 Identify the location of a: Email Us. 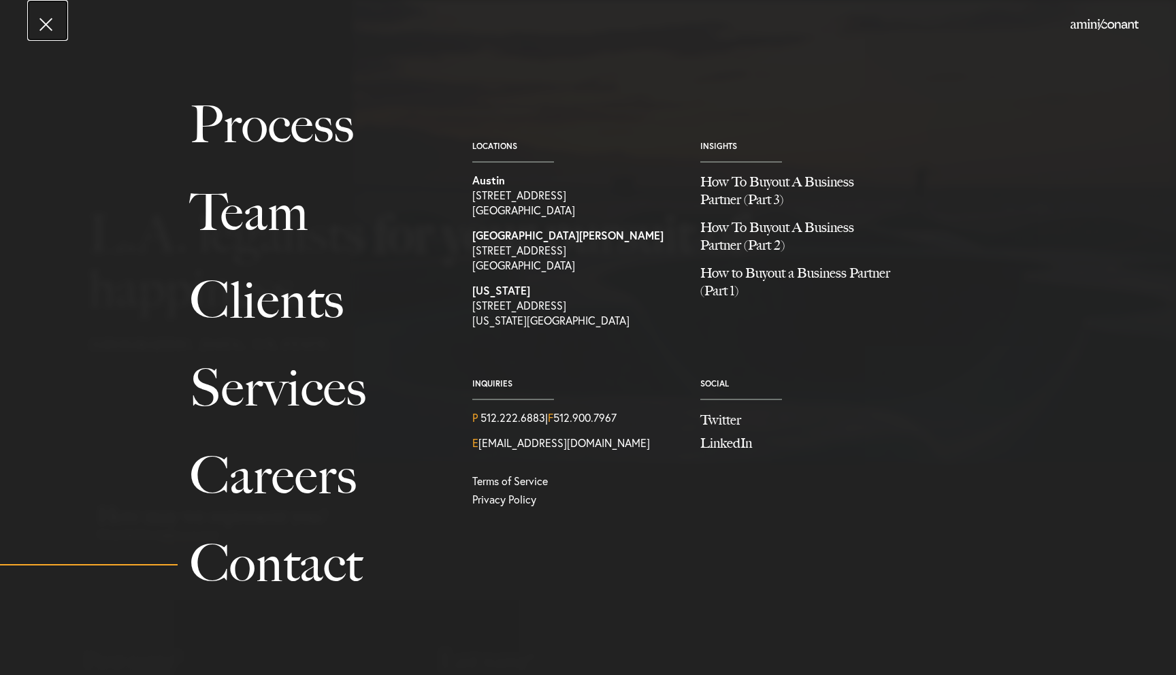
(561, 443).